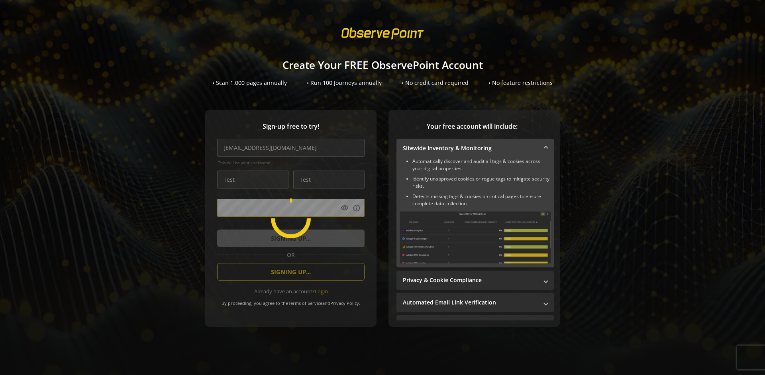 The height and width of the screenshot is (375, 765). Describe the element at coordinates (475, 237) in the screenshot. I see `img: Sitewide Inventory & Monitoring` at that location.